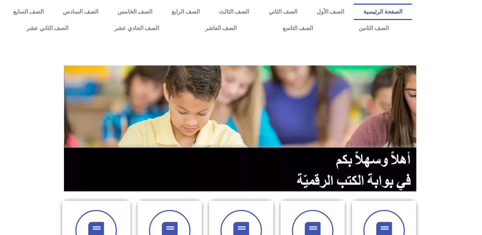  I want to click on a: الصف الثالث, so click(234, 12).